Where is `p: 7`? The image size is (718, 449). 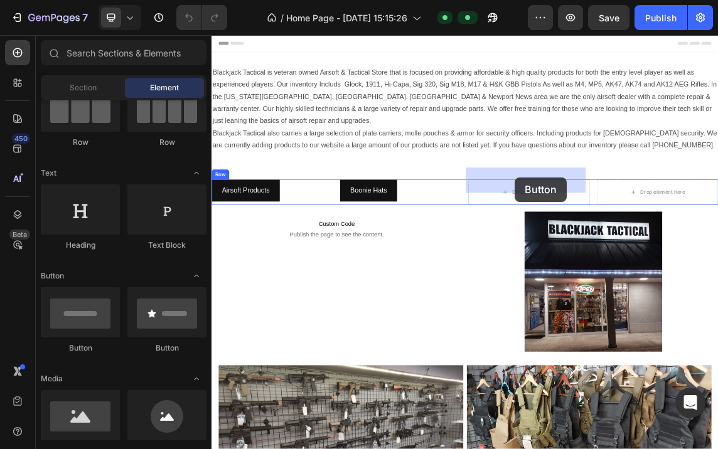 p: 7 is located at coordinates (85, 18).